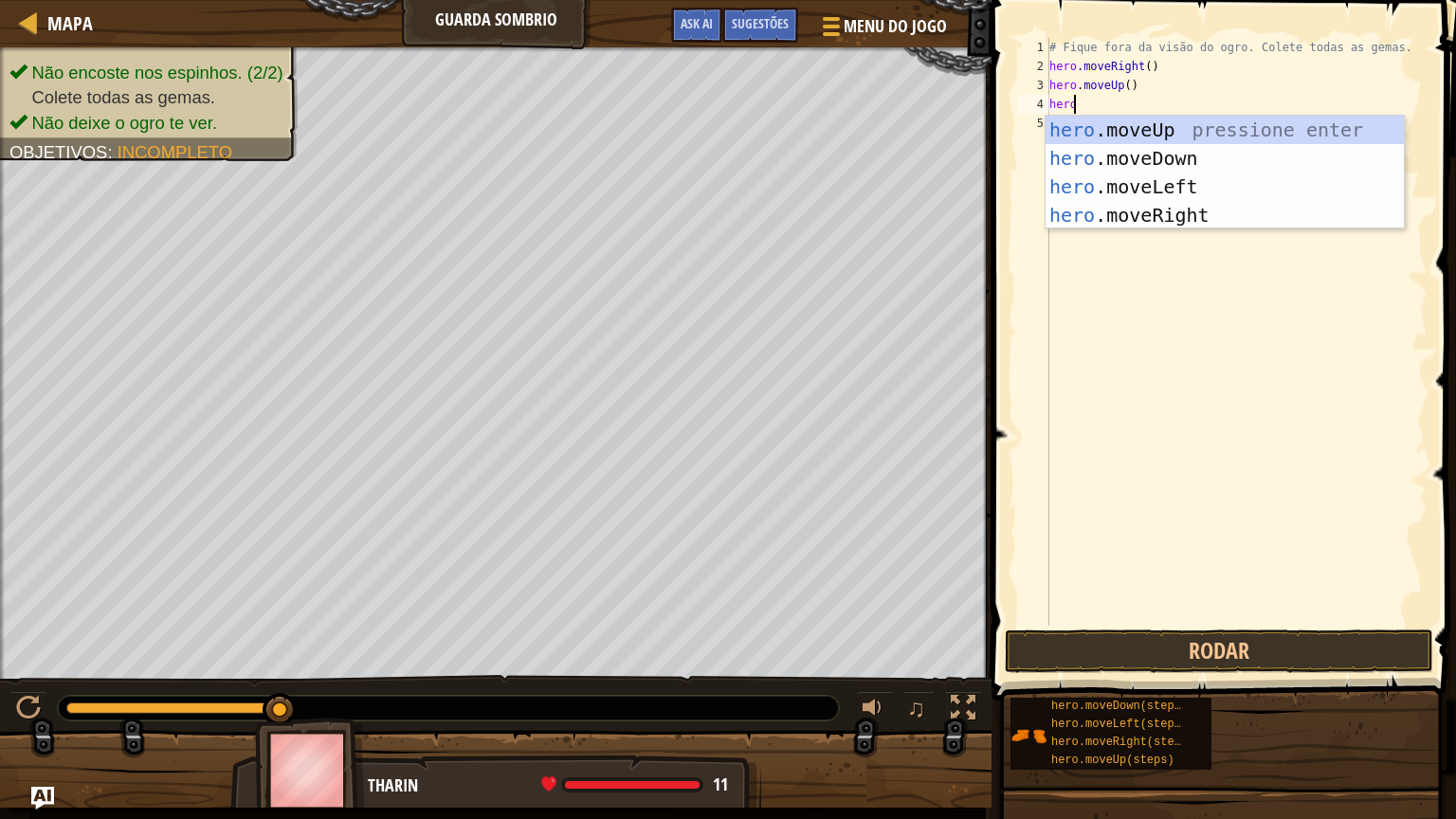  Describe the element at coordinates (175, 152) in the screenshot. I see `span: Incompleto` at that location.